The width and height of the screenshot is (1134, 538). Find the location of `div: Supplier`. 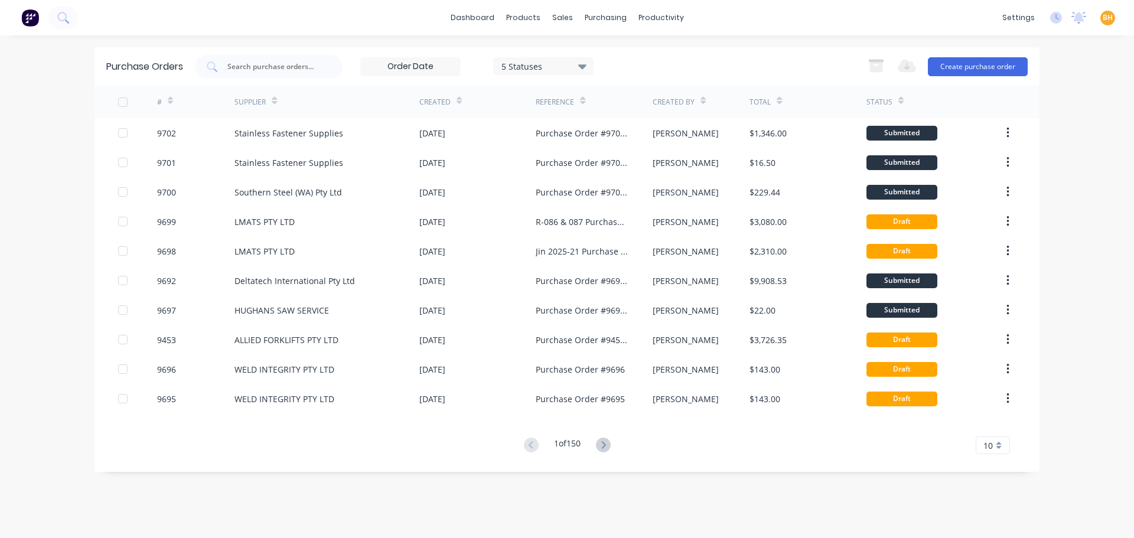

div: Supplier is located at coordinates (250, 102).